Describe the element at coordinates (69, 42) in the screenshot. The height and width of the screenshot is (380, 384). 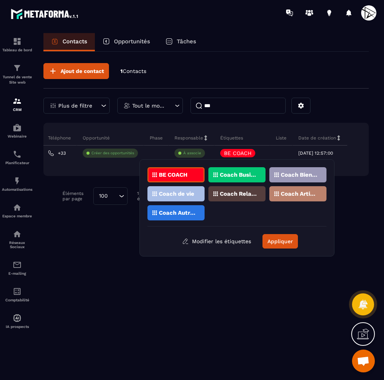
I see `a: Contacts` at that location.